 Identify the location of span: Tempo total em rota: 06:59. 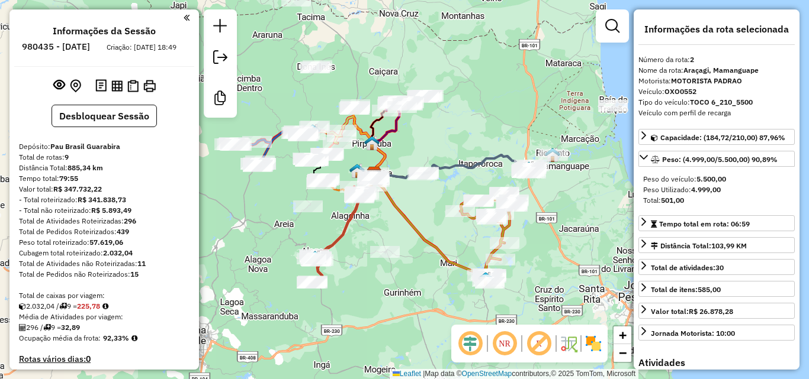
(704, 224).